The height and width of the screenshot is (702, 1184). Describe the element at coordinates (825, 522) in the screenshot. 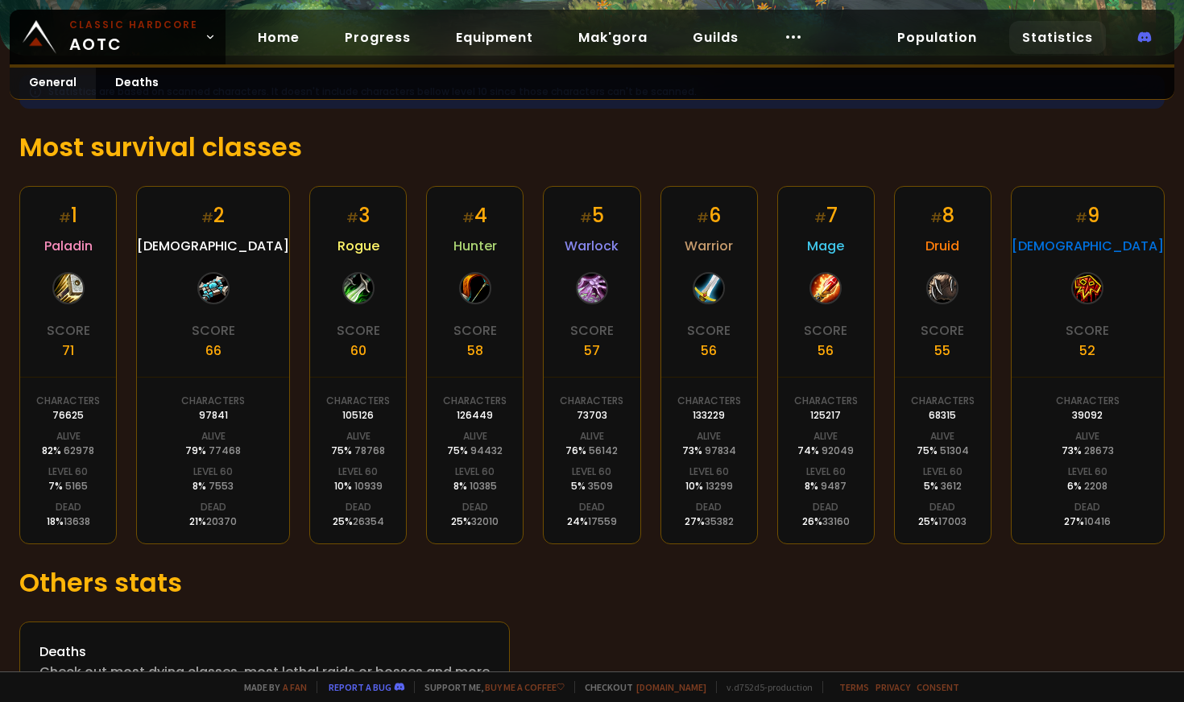

I see `div: 26 %` at that location.